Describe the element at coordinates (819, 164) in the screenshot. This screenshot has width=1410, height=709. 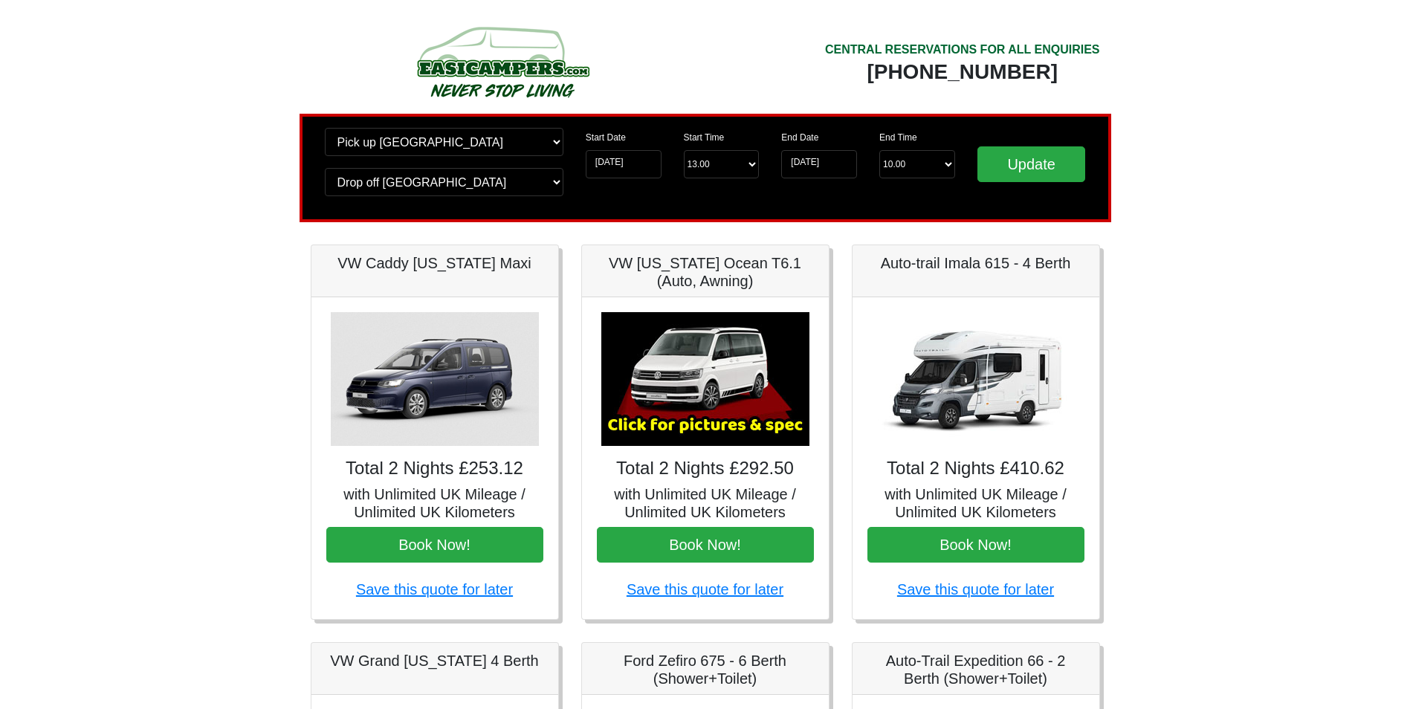
I see `input: Return Date` at that location.